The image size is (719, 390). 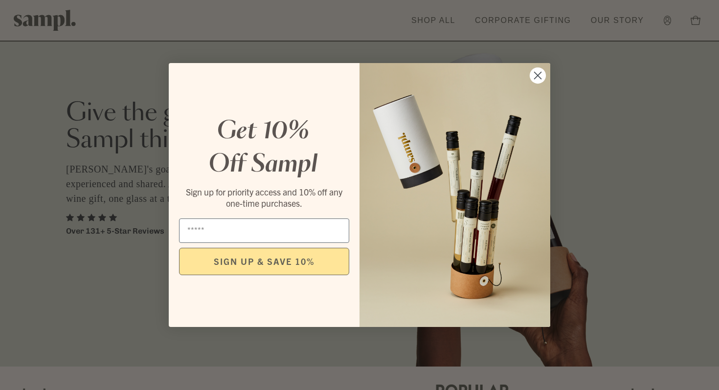 What do you see at coordinates (537, 75) in the screenshot?
I see `button: Close dialog` at bounding box center [537, 75].